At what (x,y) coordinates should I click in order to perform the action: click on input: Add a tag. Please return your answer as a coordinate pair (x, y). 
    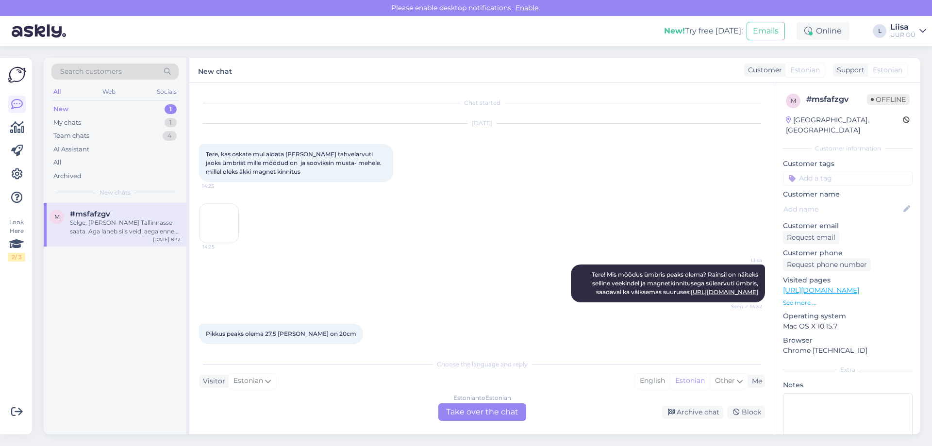
    Looking at the image, I should click on (848, 178).